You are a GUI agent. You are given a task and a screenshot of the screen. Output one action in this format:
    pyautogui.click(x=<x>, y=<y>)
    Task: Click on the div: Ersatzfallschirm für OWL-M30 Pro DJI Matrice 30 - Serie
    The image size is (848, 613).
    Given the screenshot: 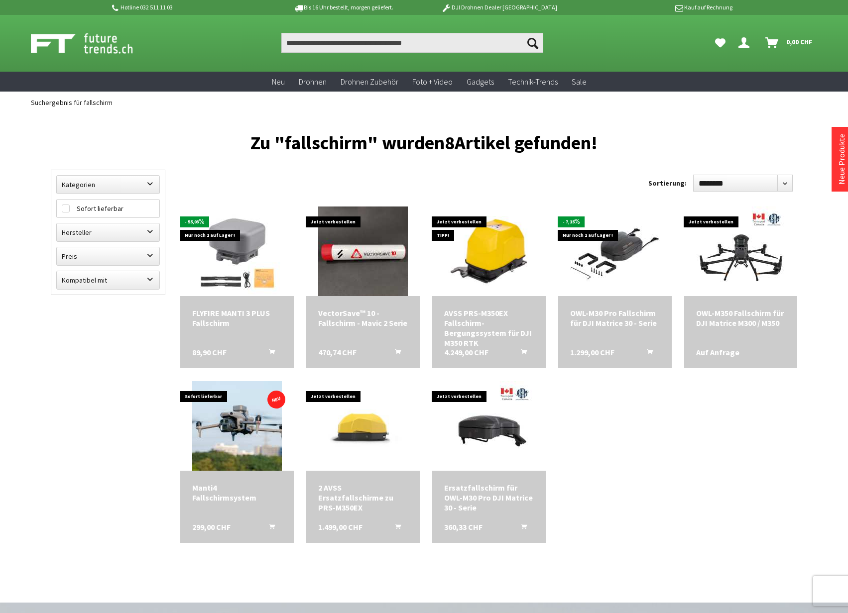 What is the action you would take?
    pyautogui.click(x=489, y=498)
    